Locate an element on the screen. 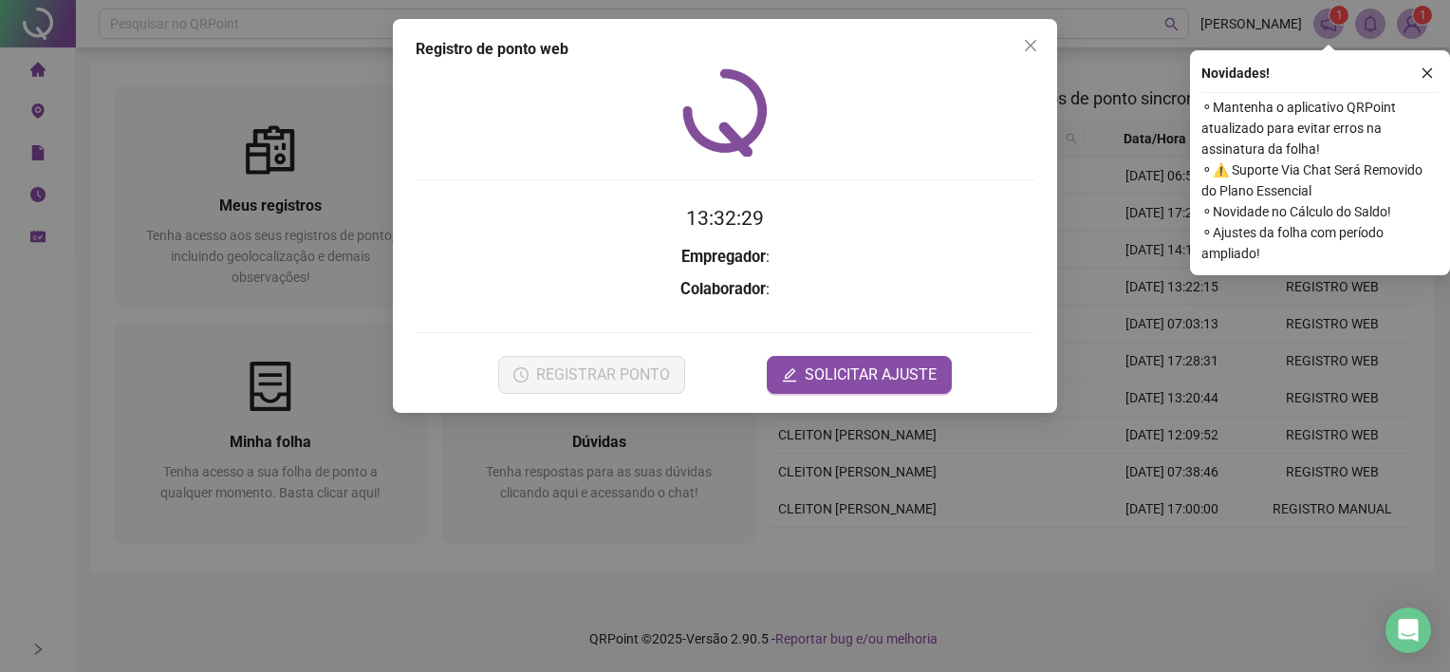  button: Close is located at coordinates (1031, 46).